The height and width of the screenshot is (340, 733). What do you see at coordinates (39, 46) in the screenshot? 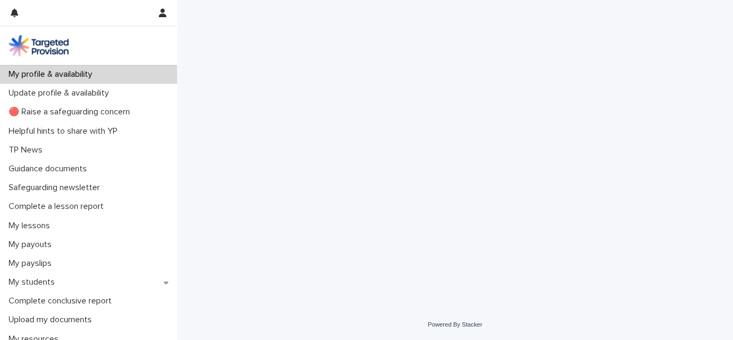
I see `img: M5nRWzHhSzIhMunXDL62` at bounding box center [39, 46].